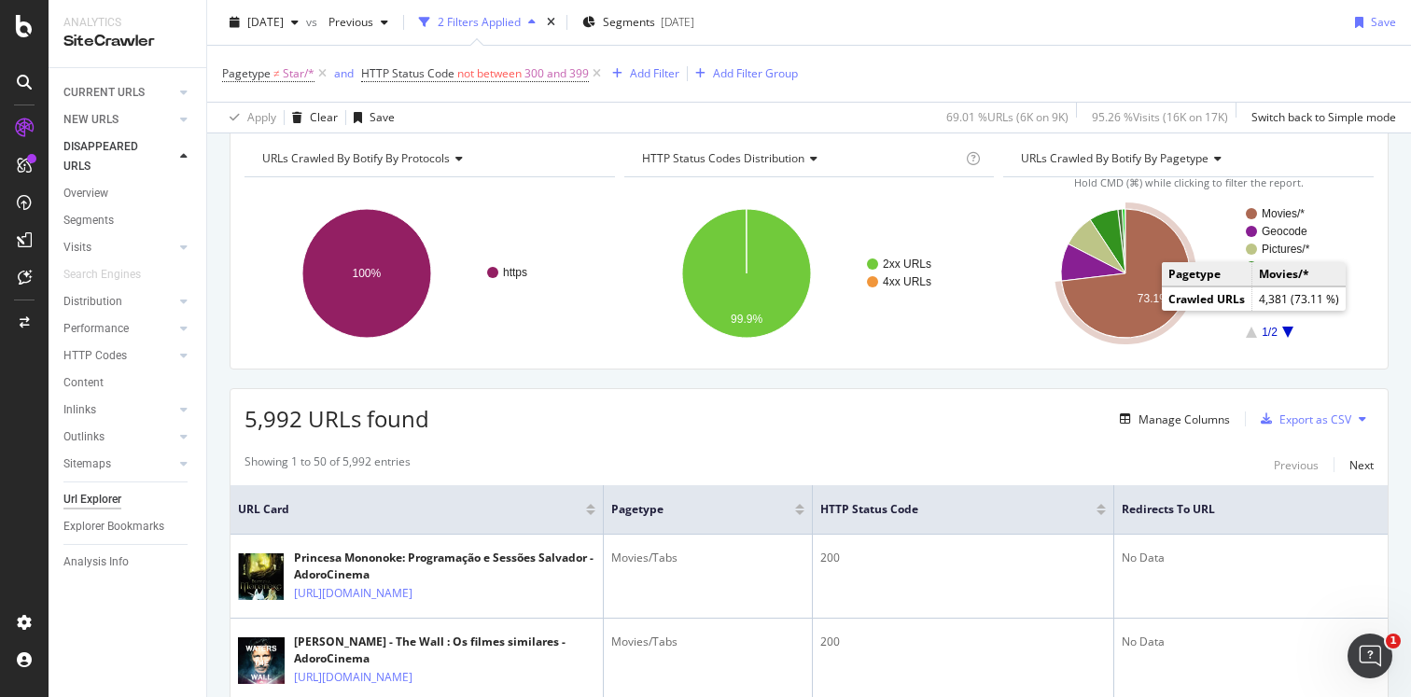  What do you see at coordinates (119, 437) in the screenshot?
I see `a: Outlinks` at bounding box center [119, 437].